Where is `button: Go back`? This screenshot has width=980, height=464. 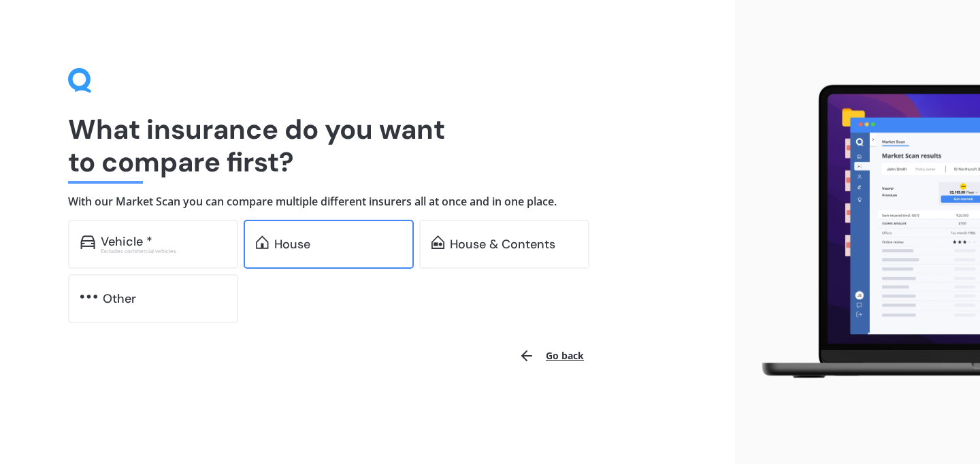 button: Go back is located at coordinates (551, 356).